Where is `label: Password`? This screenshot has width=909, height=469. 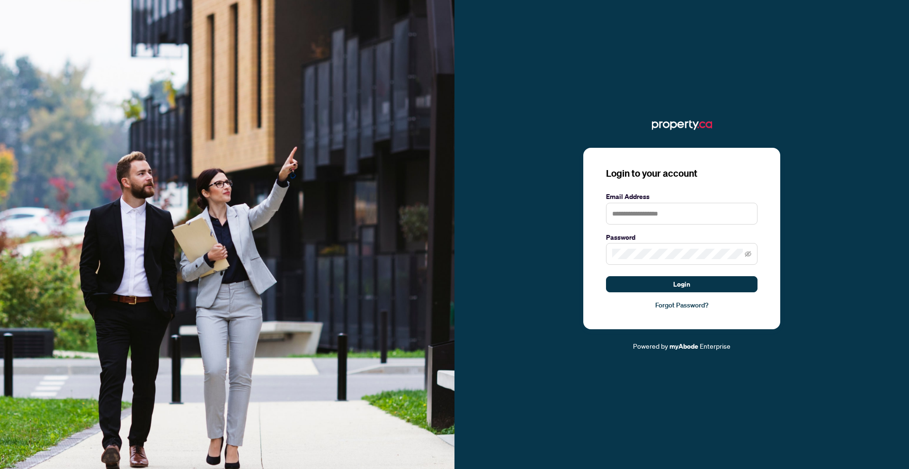
label: Password is located at coordinates (682, 237).